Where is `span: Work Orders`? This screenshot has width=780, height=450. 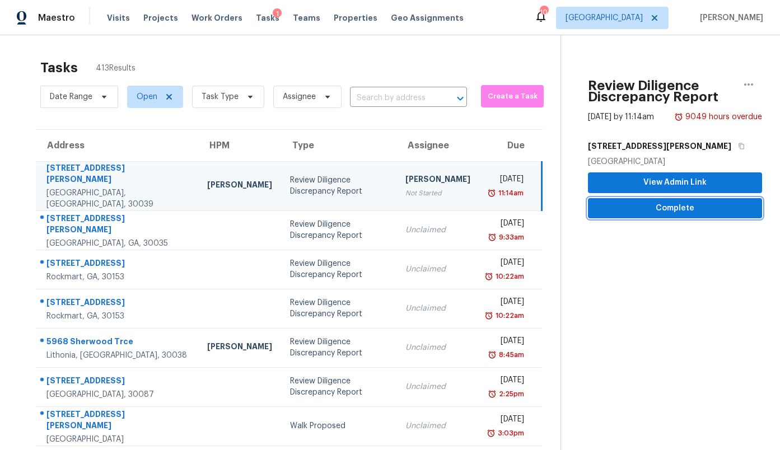
span: Work Orders is located at coordinates (217, 18).